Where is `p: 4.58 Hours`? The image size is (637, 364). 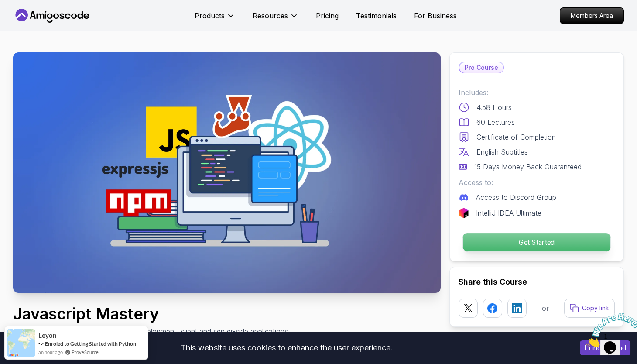 p: 4.58 Hours is located at coordinates (494, 107).